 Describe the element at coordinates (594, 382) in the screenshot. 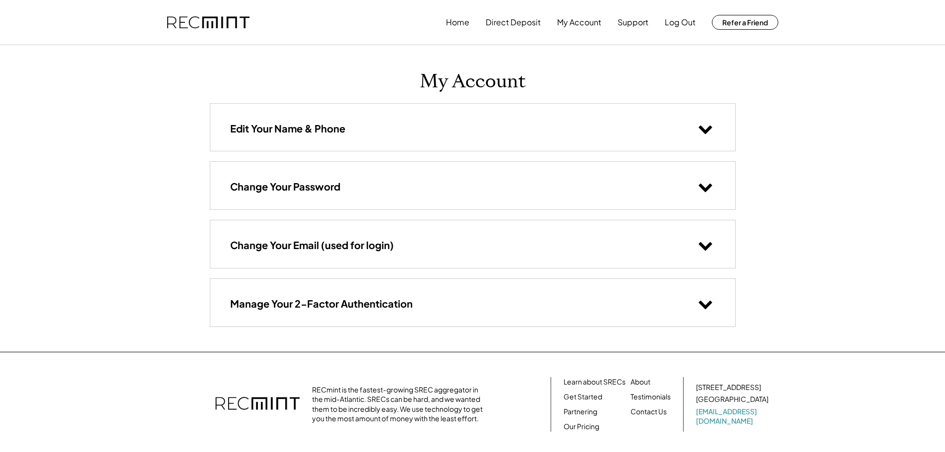

I see `a: Learn about SRECs` at that location.